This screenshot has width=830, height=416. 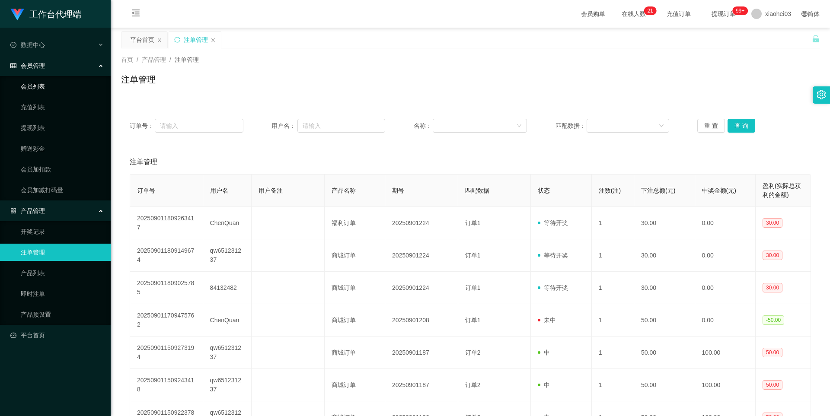 I want to click on p: 2, so click(x=649, y=11).